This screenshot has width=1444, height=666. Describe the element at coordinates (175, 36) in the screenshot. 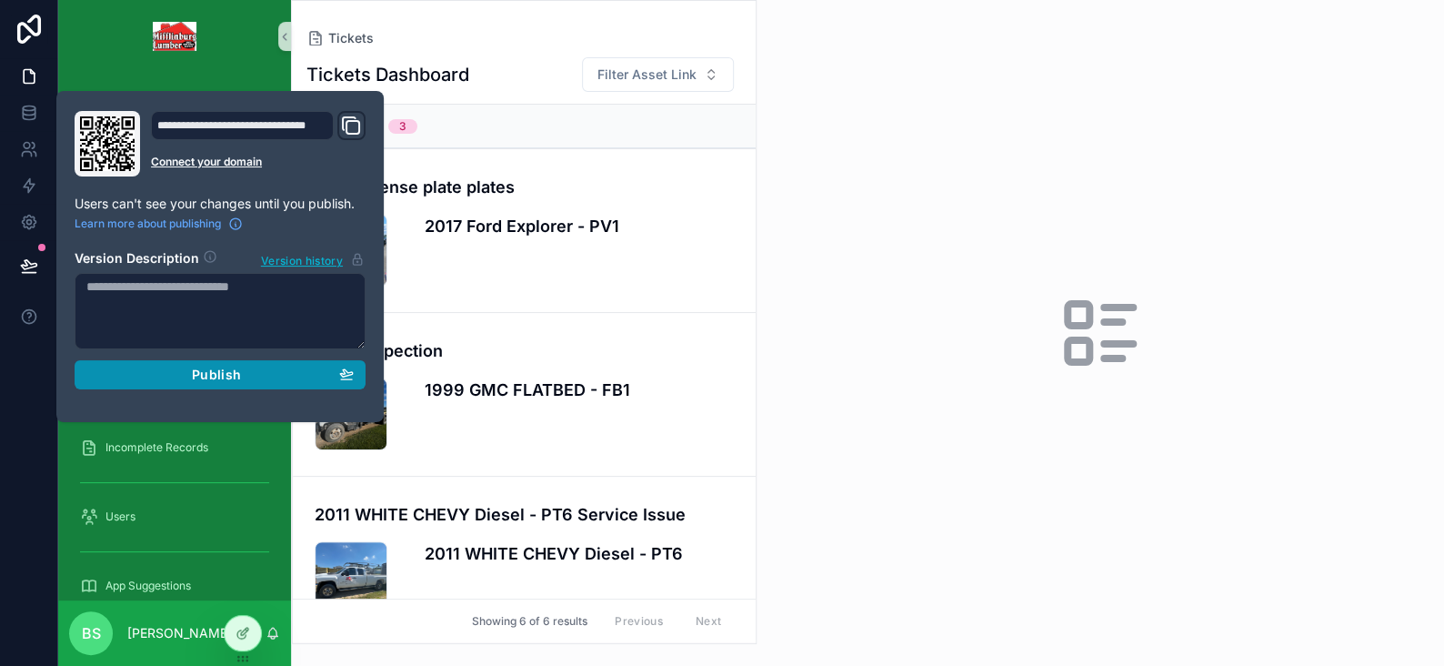

I see `img: App logo` at that location.